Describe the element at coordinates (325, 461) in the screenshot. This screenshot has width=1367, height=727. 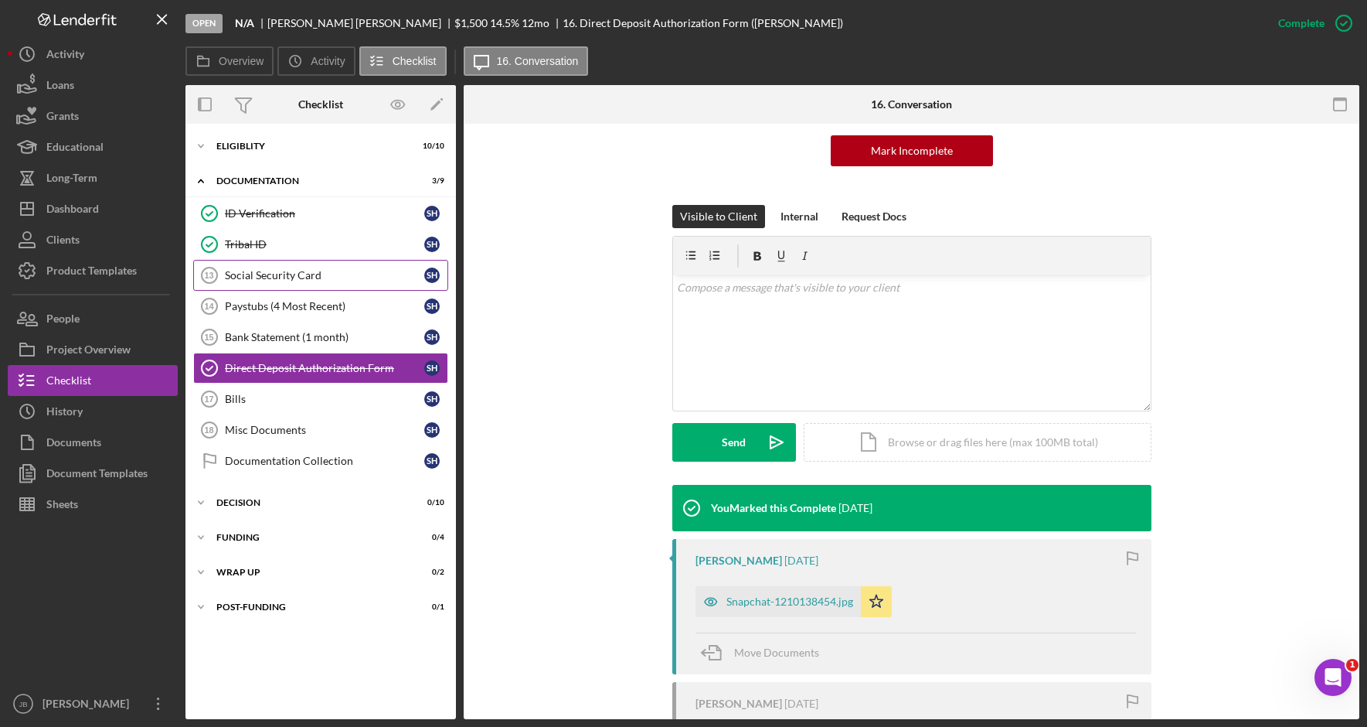
I see `div: Documentation Collection` at that location.